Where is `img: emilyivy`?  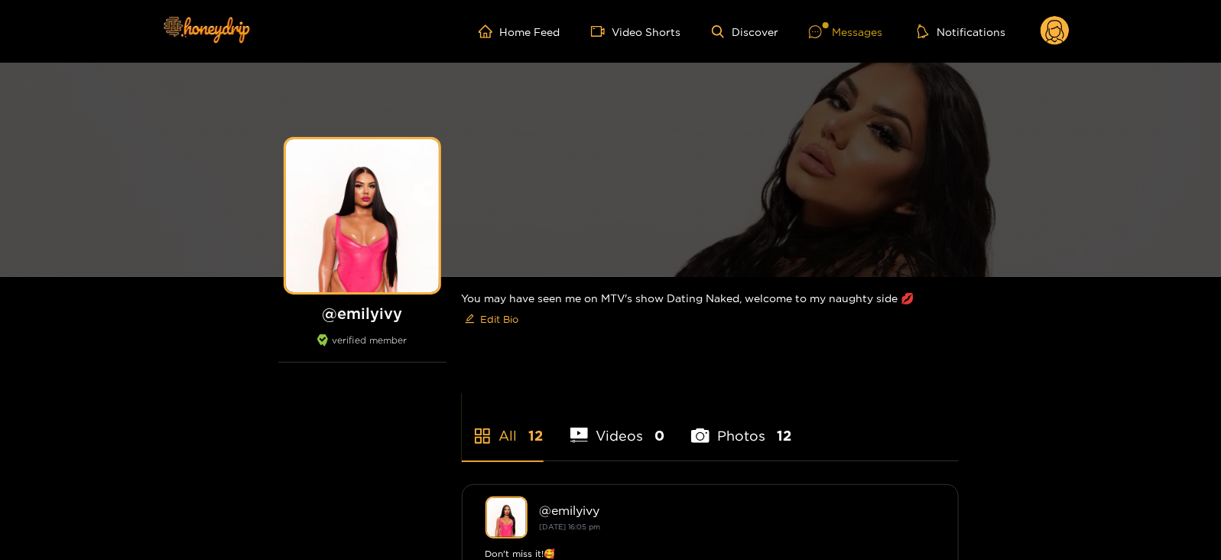
img: emilyivy is located at coordinates (506, 517).